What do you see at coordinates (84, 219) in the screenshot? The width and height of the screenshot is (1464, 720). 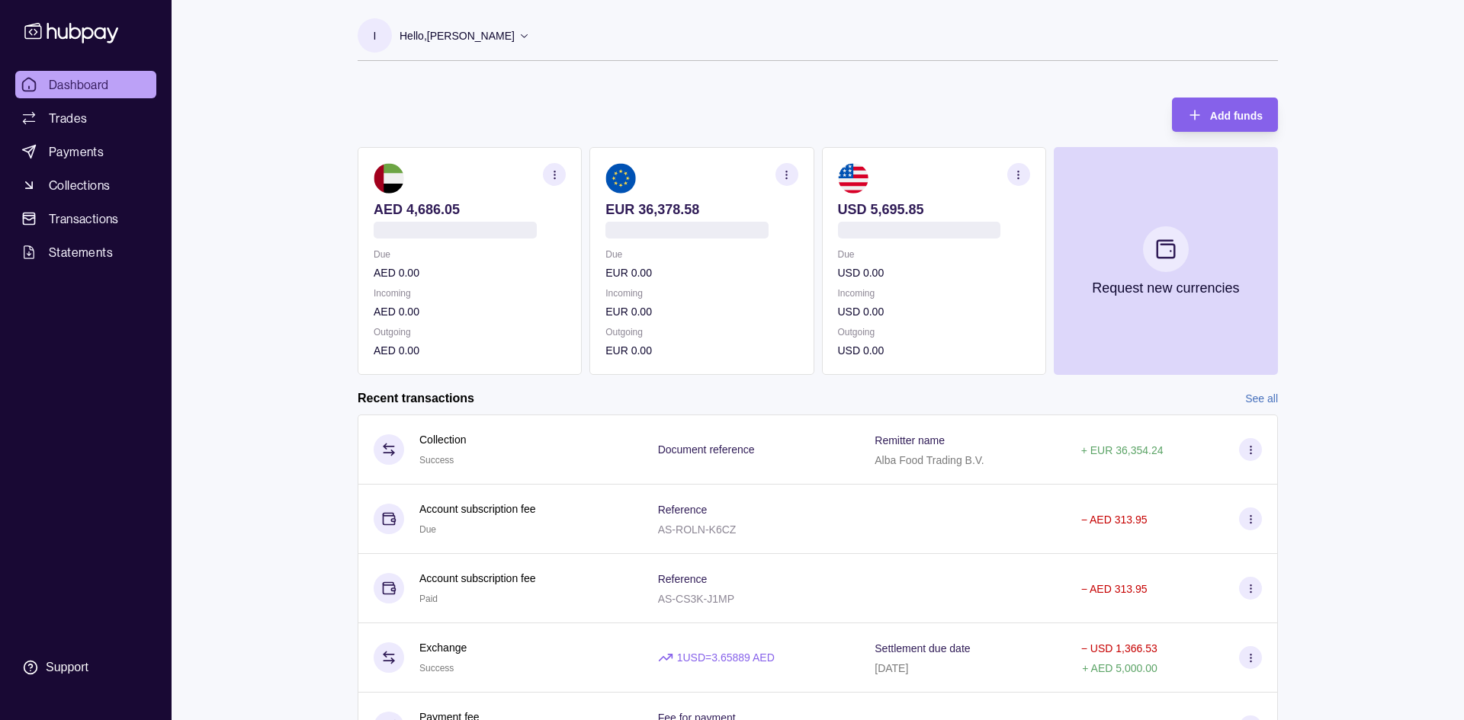 I see `span: Transactions` at bounding box center [84, 219].